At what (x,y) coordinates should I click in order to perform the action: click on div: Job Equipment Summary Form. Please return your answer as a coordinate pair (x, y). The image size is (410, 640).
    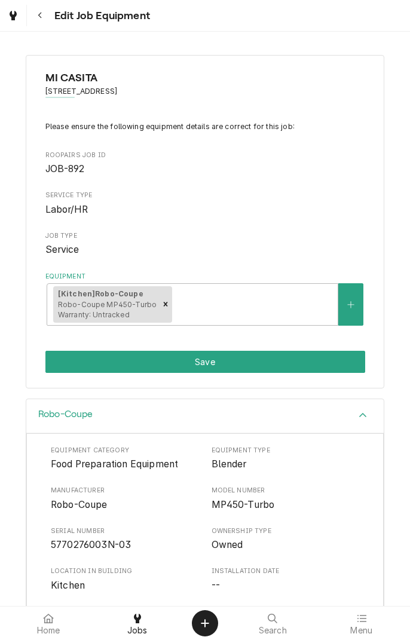
    Looking at the image, I should click on (205, 222).